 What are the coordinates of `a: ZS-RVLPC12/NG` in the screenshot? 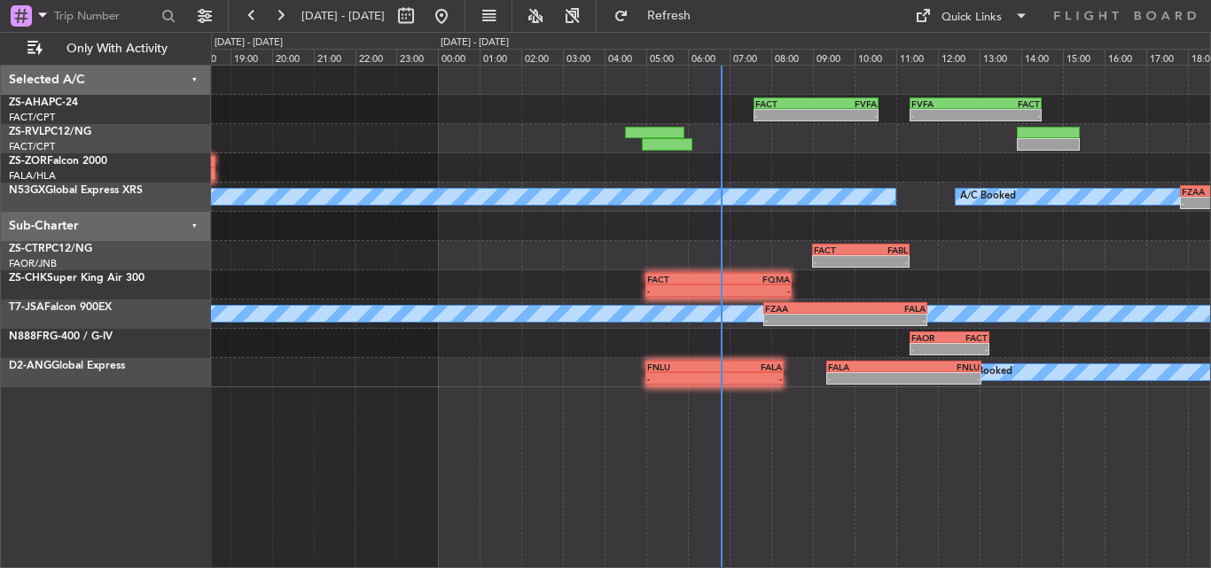 It's located at (50, 132).